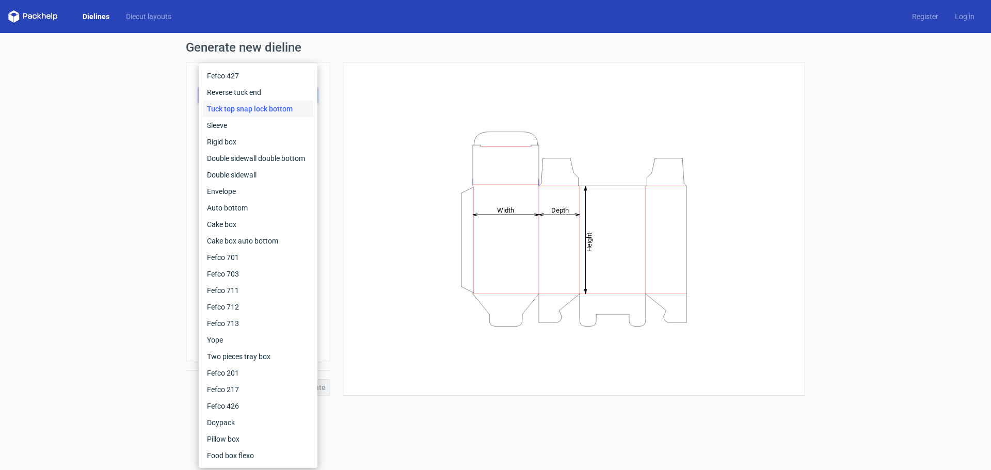 This screenshot has width=991, height=470. I want to click on div: Tuck top snap lock bottom, so click(258, 109).